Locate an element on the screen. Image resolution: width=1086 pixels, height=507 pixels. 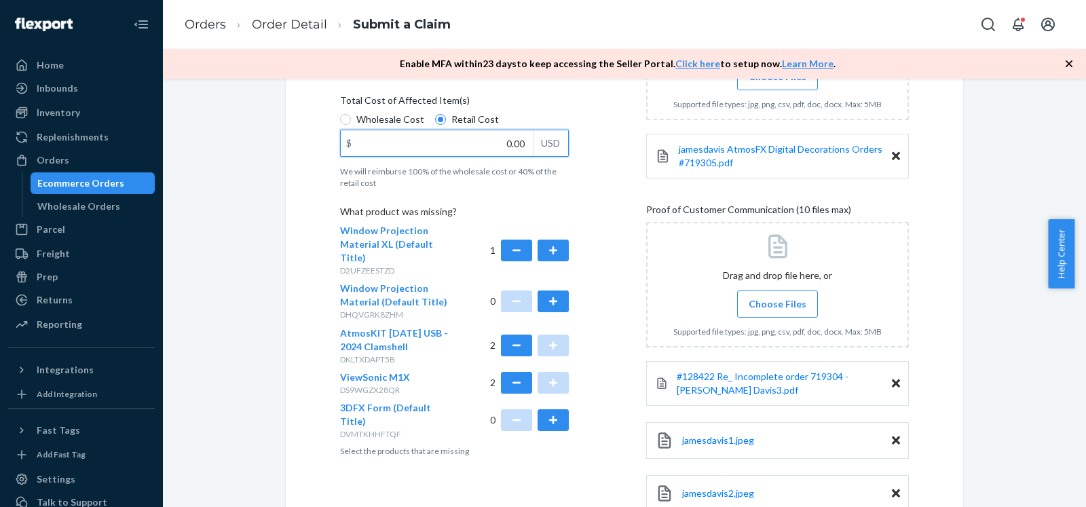
button: Help Center is located at coordinates (1061, 254).